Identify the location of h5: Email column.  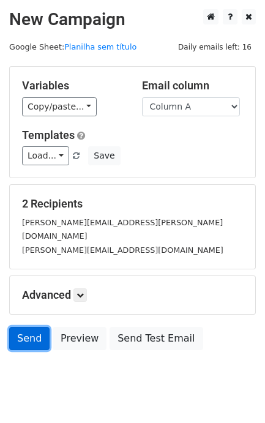
(193, 86).